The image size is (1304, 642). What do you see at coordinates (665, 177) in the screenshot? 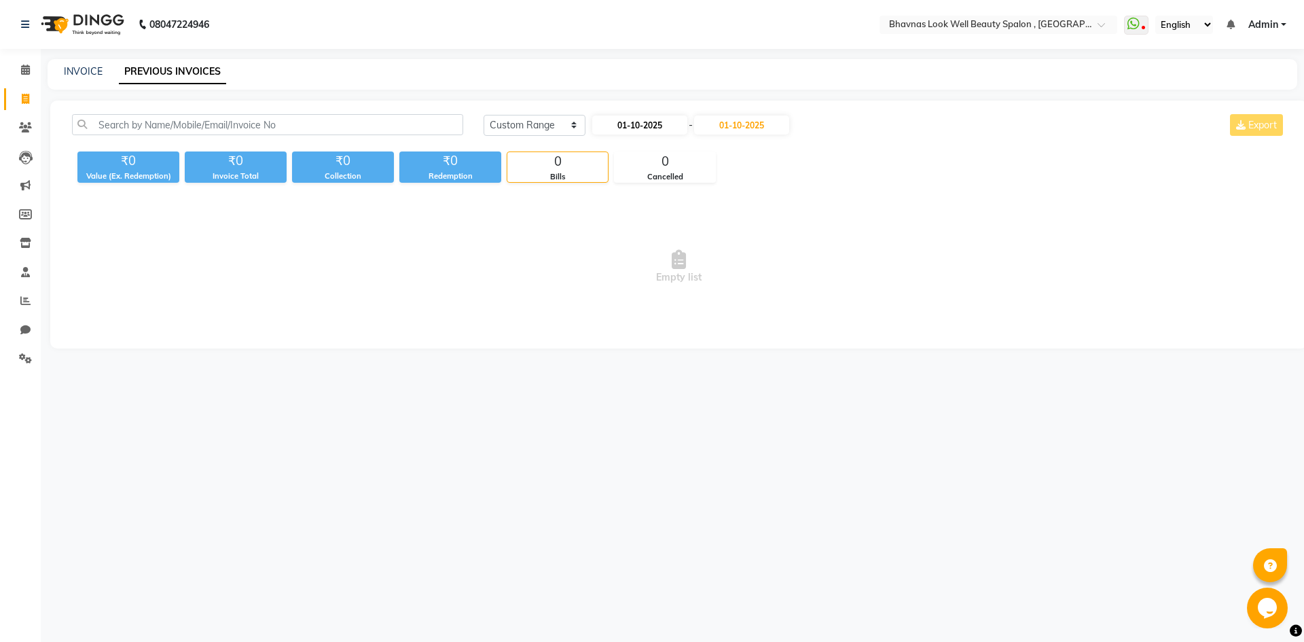
I see `div: Cancelled` at bounding box center [665, 177].